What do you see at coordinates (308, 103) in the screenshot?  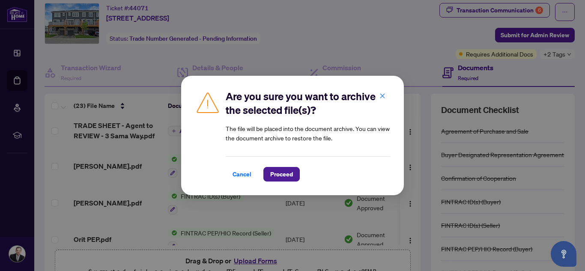 I see `h2: Are you sure you want to archive the selected file(s)?` at bounding box center [308, 103].